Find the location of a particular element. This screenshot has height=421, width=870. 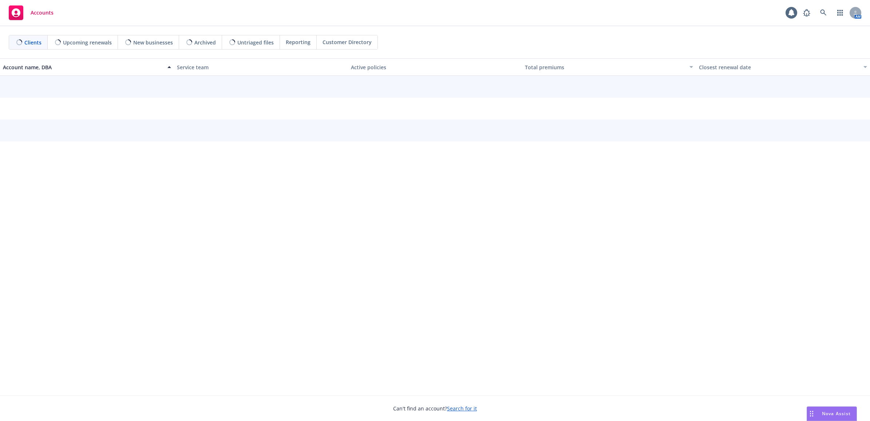

a: Switch app is located at coordinates (840, 13).